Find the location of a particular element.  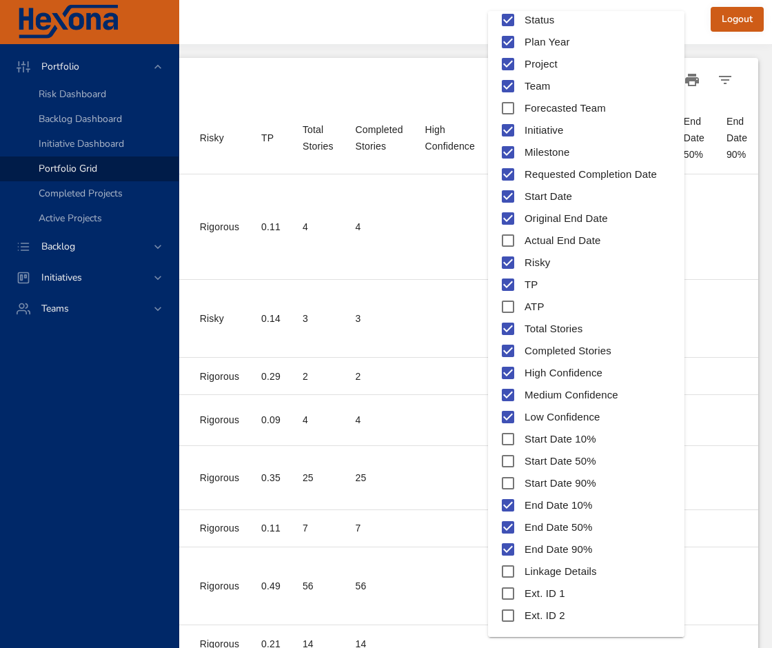

span: Milestone is located at coordinates (546, 152).